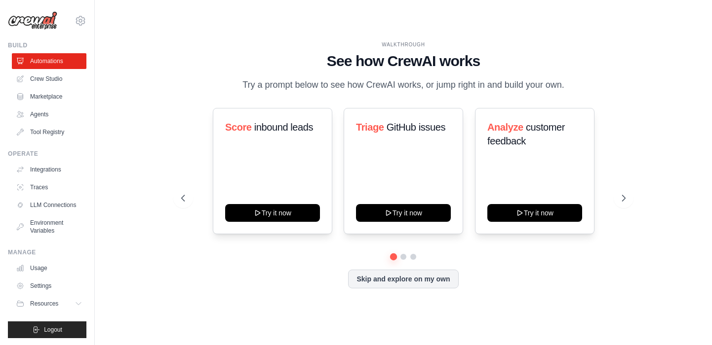 The width and height of the screenshot is (712, 345). Describe the element at coordinates (370, 127) in the screenshot. I see `span: Triage` at that location.